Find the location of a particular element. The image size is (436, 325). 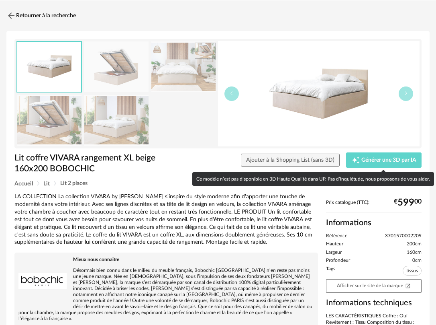

span: Référence is located at coordinates (337, 236).